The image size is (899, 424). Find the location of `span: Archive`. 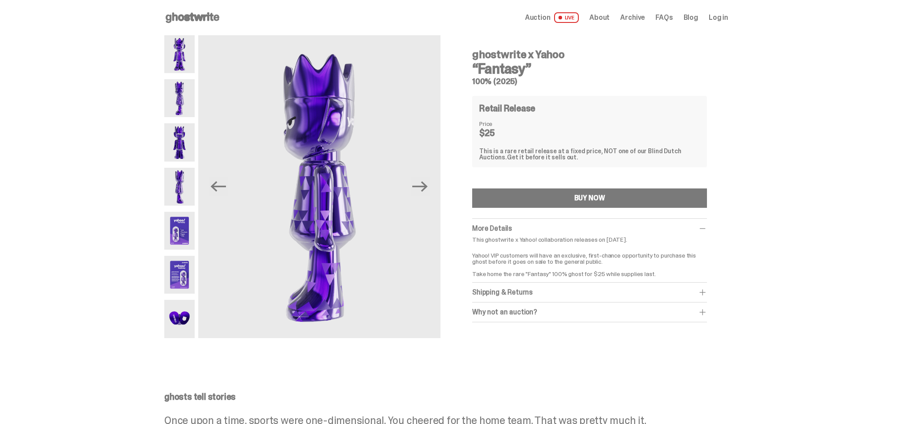

span: Archive is located at coordinates (632, 18).